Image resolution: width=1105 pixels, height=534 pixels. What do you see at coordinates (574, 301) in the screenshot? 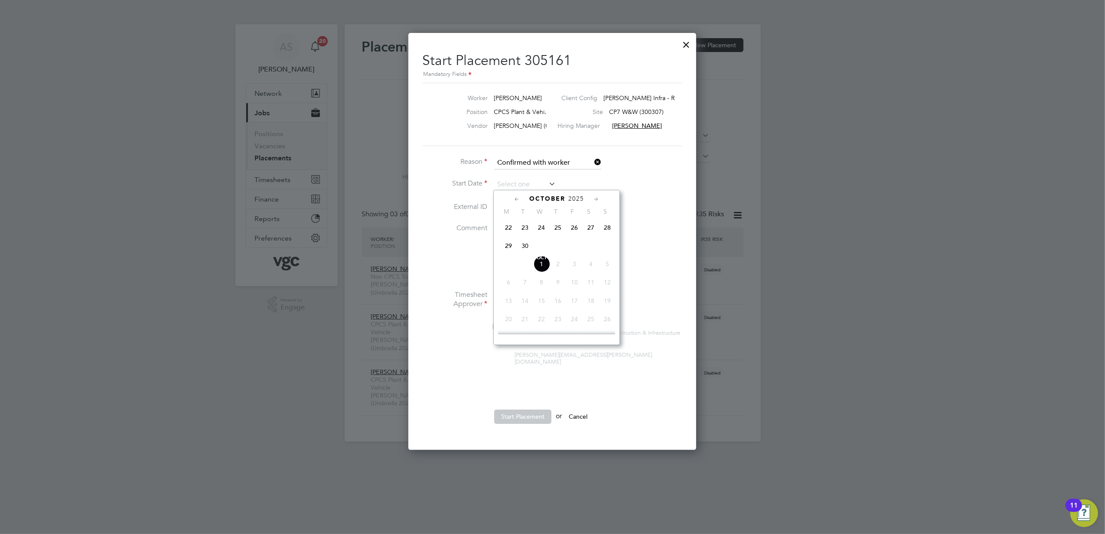
I see `span: 17` at bounding box center [574, 301].